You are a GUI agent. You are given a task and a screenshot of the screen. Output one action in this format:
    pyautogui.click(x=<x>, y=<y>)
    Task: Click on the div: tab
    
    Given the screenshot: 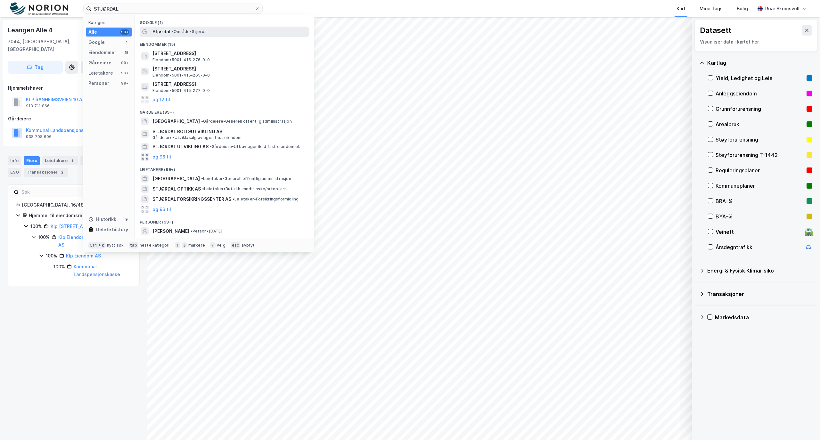 What is the action you would take?
    pyautogui.click(x=134, y=245)
    